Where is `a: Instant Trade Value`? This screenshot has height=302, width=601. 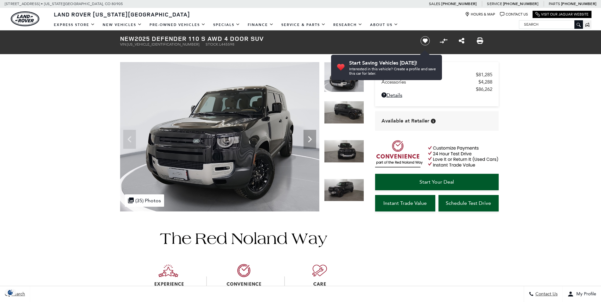 a: Instant Trade Value is located at coordinates (405, 203).